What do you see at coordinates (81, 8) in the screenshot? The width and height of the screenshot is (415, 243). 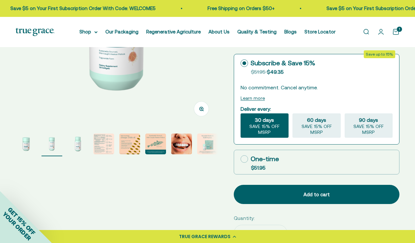 I see `p: Save $5 on Your First Subscription Order With Code: WELCOME5` at bounding box center [81, 8].